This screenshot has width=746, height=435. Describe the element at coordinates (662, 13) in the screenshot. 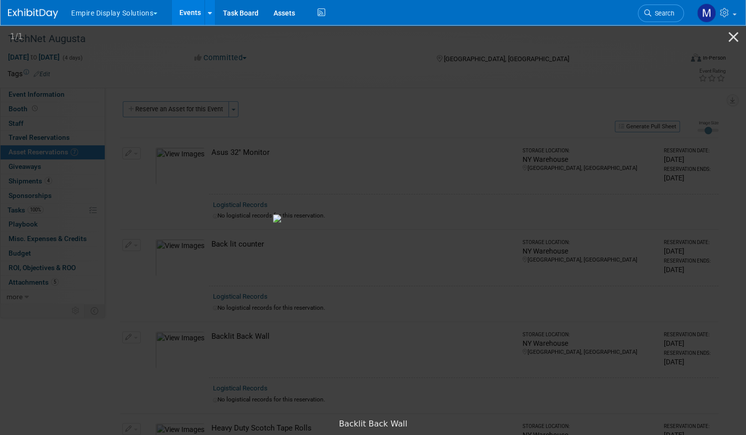

I see `span: Search` at that location.